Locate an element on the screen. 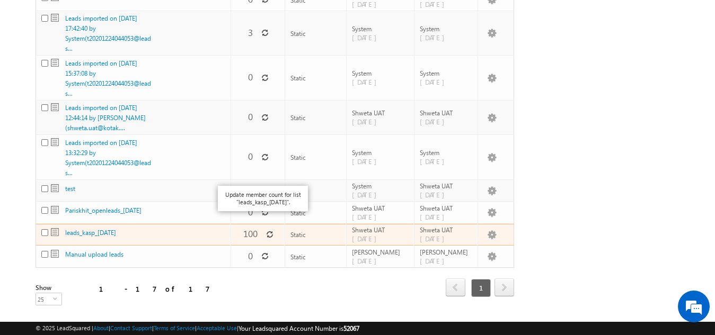  span: 1 is located at coordinates (480, 288).